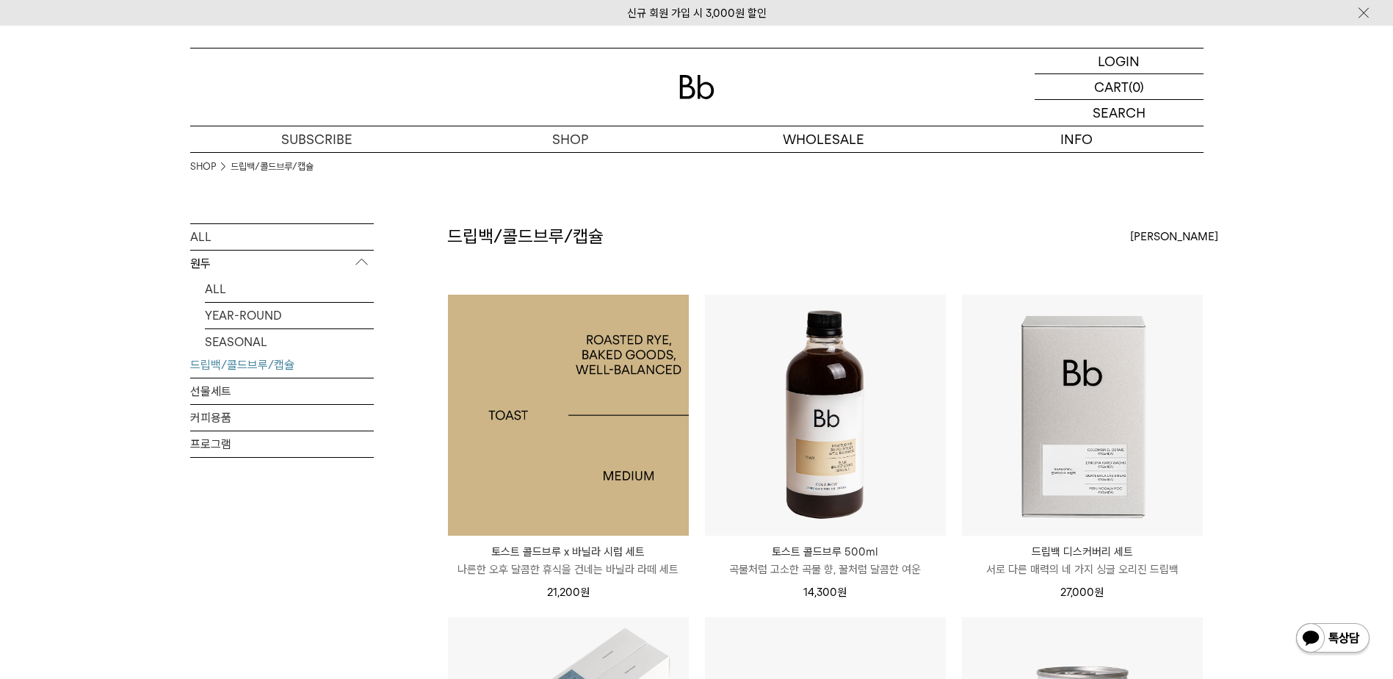 This screenshot has height=679, width=1393. Describe the element at coordinates (1082, 592) in the screenshot. I see `span: 27,000` at that location.